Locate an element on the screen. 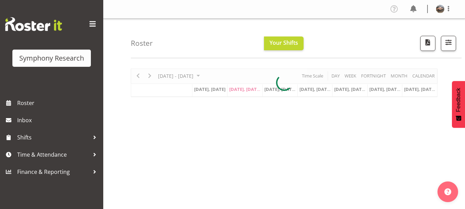 The image size is (465, 209). h4: Roster is located at coordinates (142, 43).